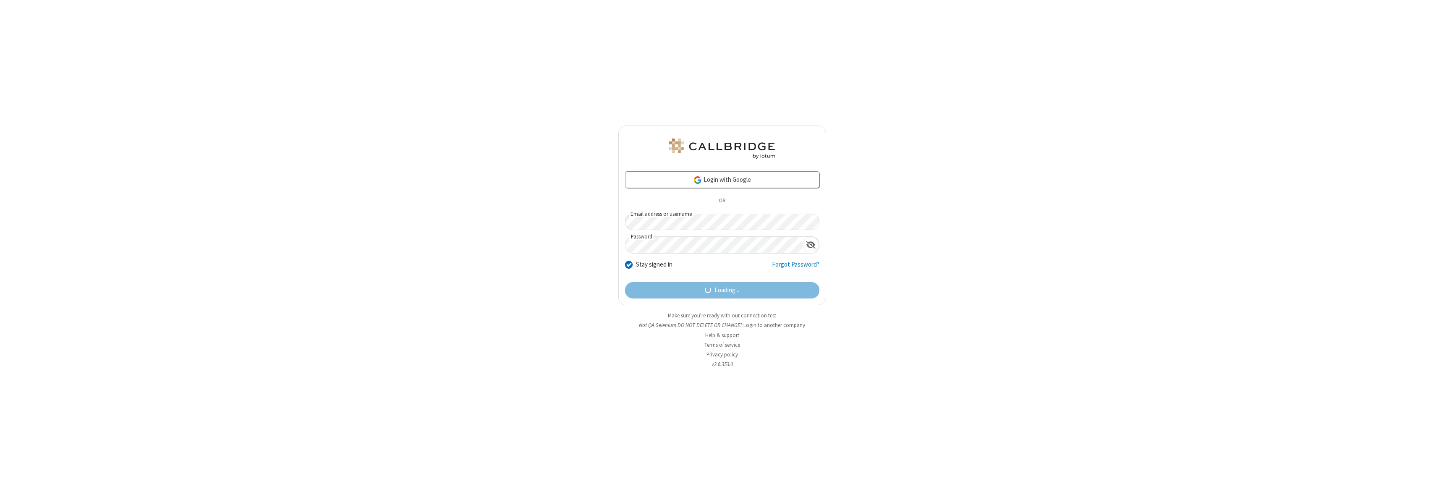 This screenshot has width=1444, height=500. I want to click on a: Help & support, so click(722, 335).